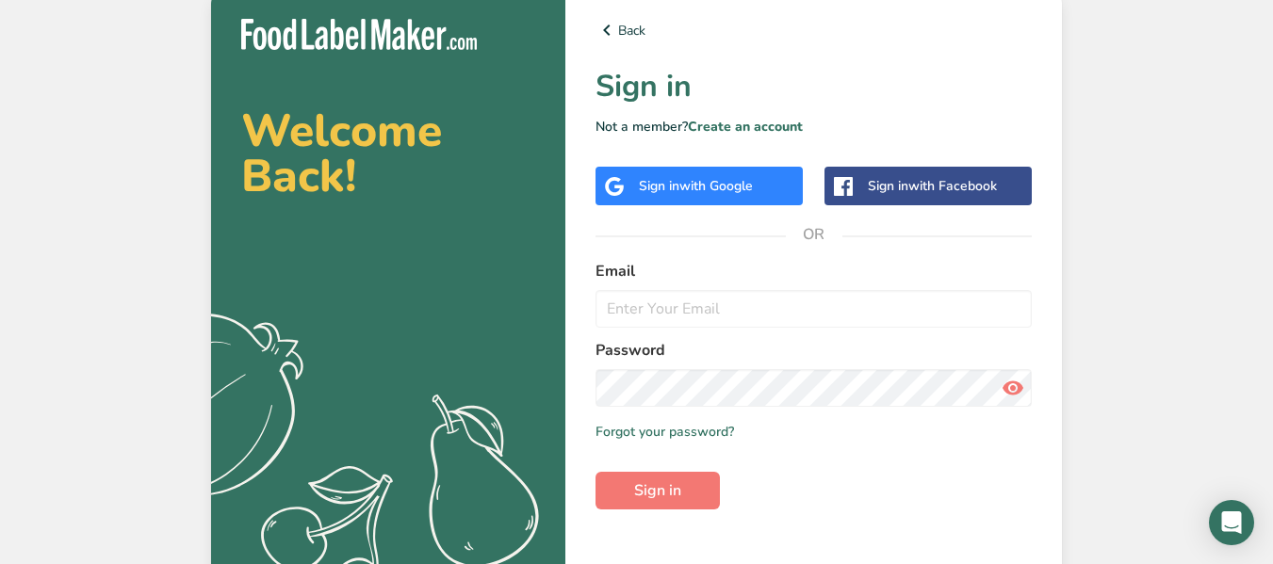 The height and width of the screenshot is (564, 1273). What do you see at coordinates (813, 87) in the screenshot?
I see `h1: Sign in` at bounding box center [813, 87].